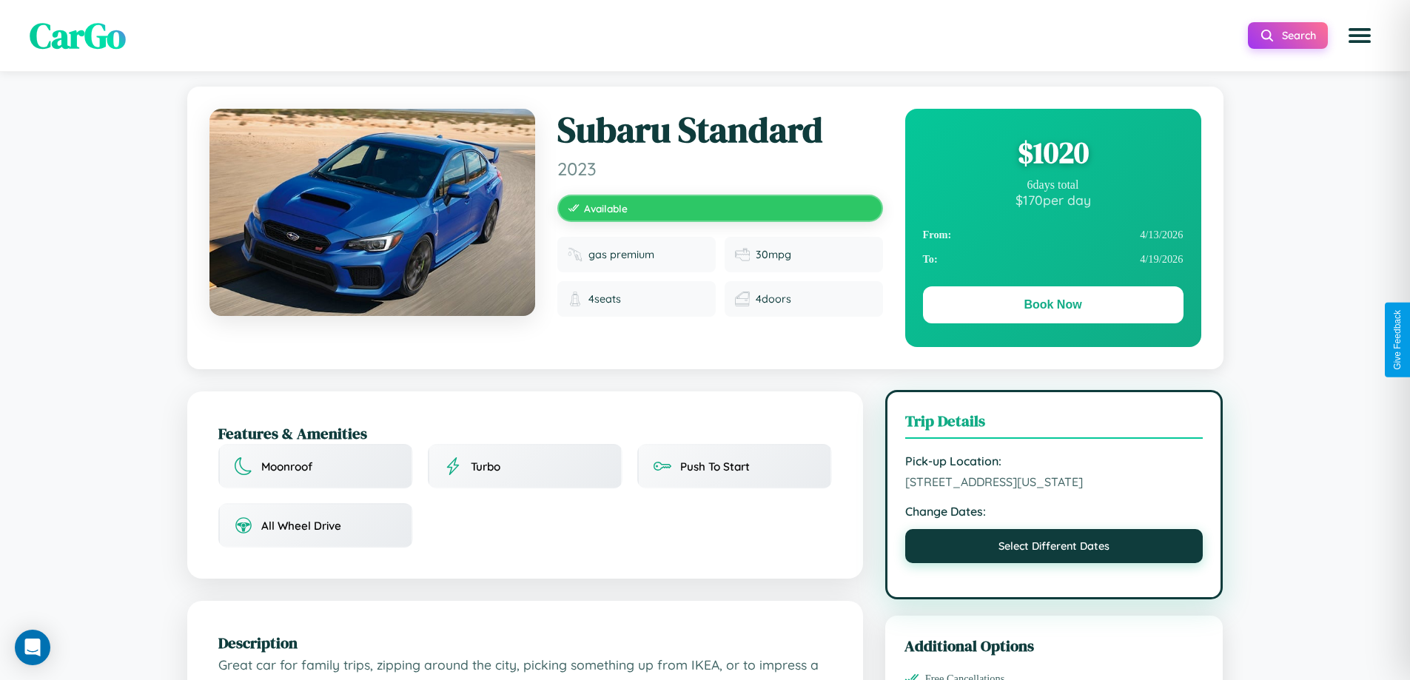 This screenshot has height=680, width=1410. What do you see at coordinates (1397, 340) in the screenshot?
I see `div: Give Feedback` at bounding box center [1397, 340].